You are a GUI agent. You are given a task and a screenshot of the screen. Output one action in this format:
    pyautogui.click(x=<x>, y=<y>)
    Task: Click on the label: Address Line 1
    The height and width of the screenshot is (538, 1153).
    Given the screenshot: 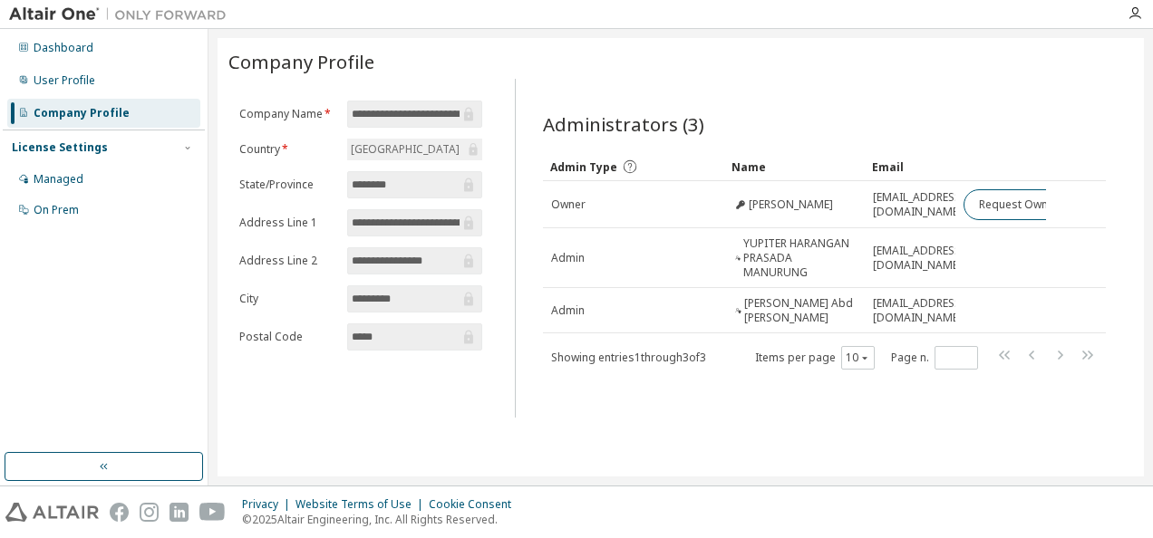 What is the action you would take?
    pyautogui.click(x=287, y=223)
    